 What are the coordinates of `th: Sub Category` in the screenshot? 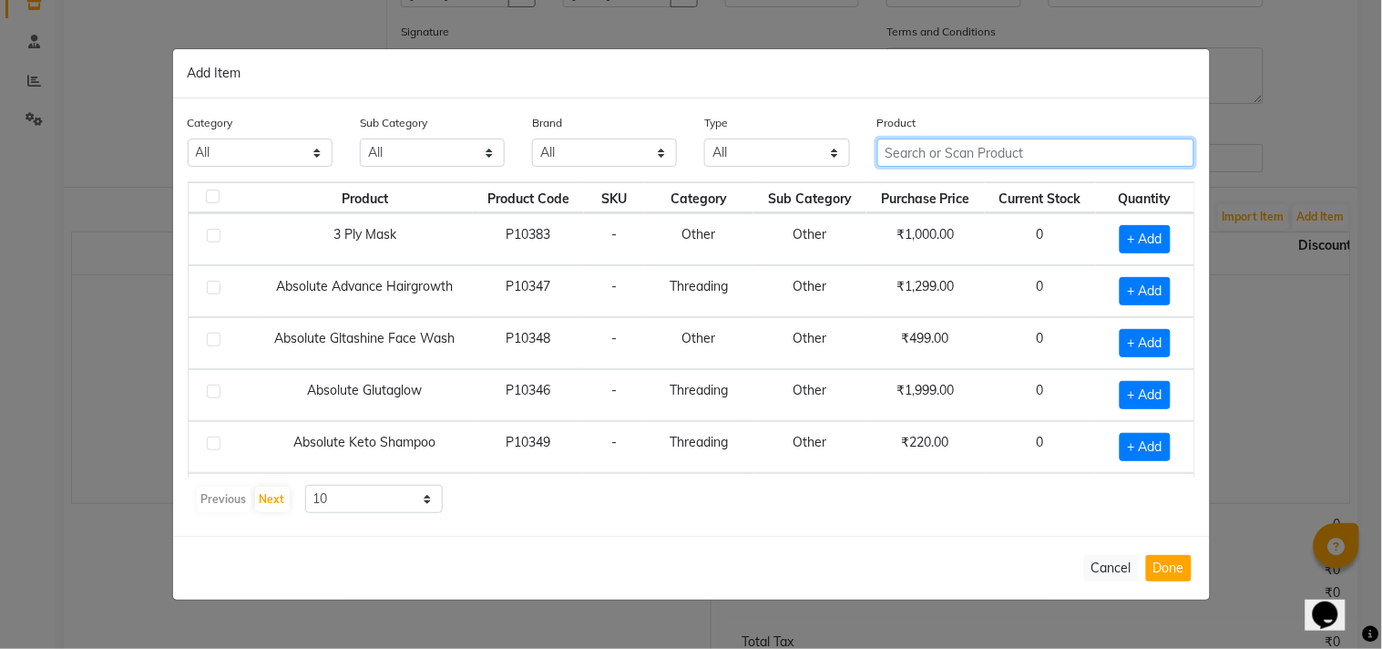 It's located at (810, 198).